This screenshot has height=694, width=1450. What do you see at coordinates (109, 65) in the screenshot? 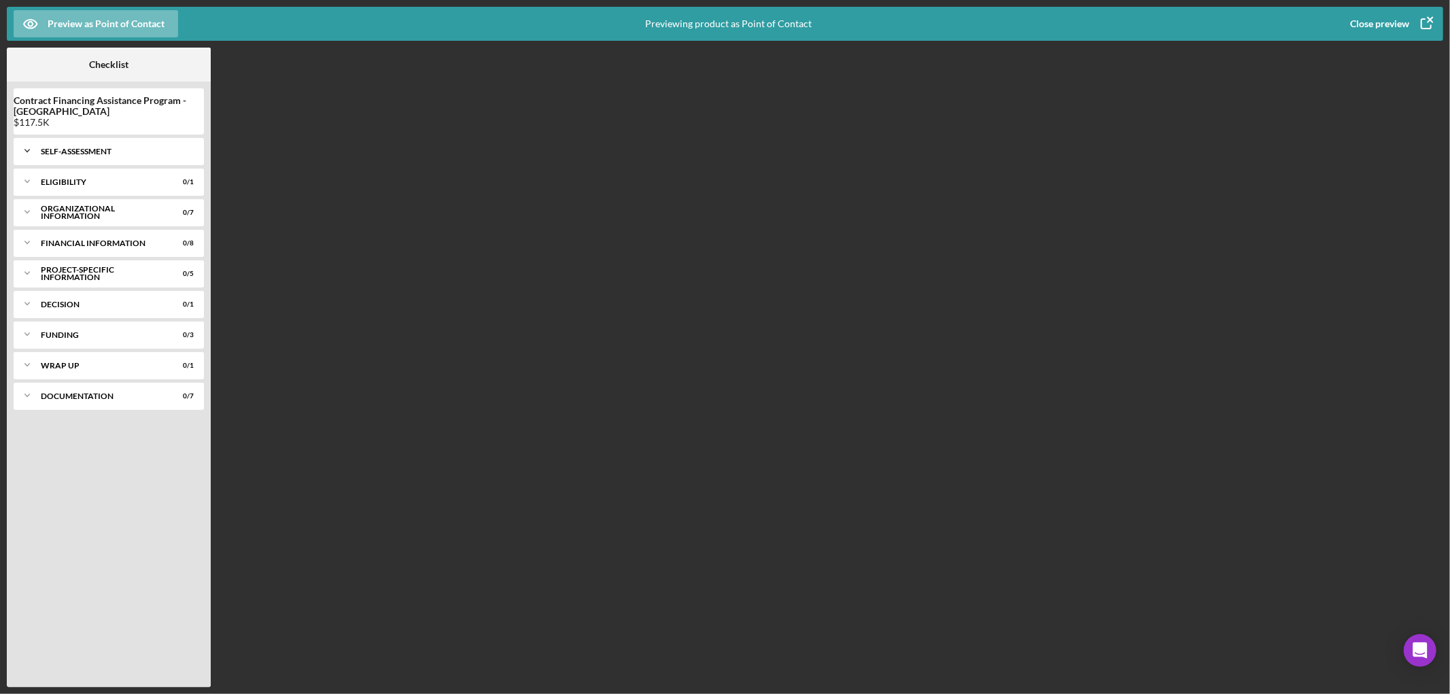
I see `b: Checklist` at bounding box center [109, 65].